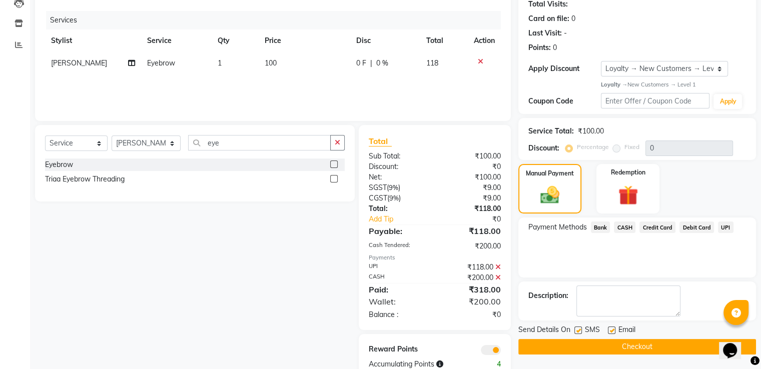  Describe the element at coordinates (220, 63) in the screenshot. I see `span: 1` at that location.